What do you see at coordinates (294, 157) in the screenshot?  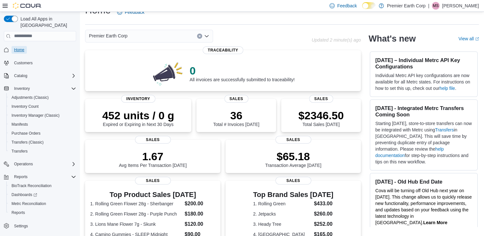 I see `p: $65.18` at bounding box center [294, 157].